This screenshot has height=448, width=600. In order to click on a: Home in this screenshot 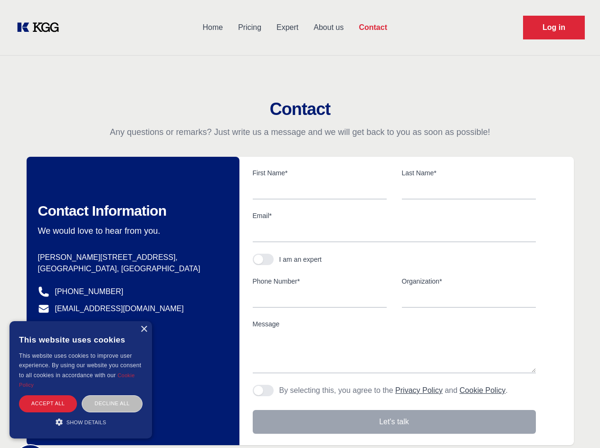, I will do `click(212, 28)`.